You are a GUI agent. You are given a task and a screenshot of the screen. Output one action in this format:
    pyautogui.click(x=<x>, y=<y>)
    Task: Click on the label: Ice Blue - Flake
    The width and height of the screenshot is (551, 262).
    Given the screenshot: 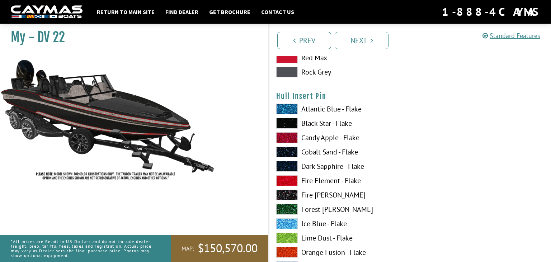 What is the action you would take?
    pyautogui.click(x=340, y=224)
    